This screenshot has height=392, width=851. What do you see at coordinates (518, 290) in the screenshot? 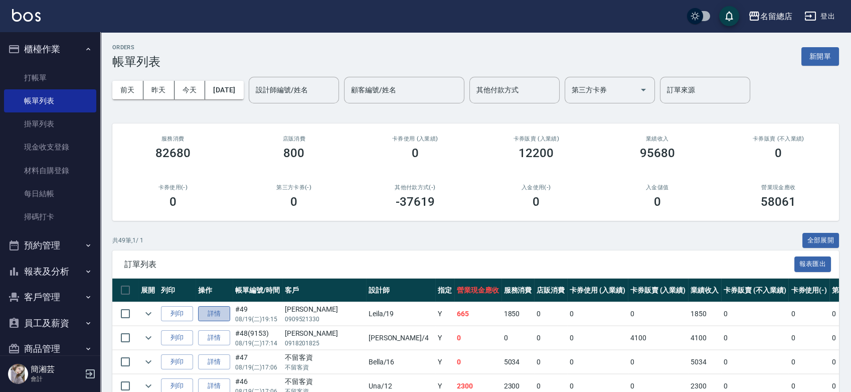
I see `th: 服務消費` at bounding box center [518, 290].